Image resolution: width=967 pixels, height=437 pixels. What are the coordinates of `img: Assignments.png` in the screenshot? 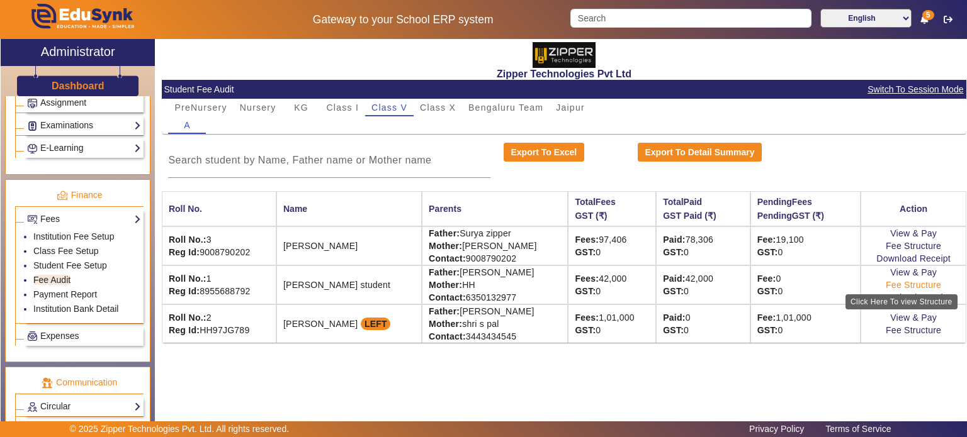 It's located at (32, 103).